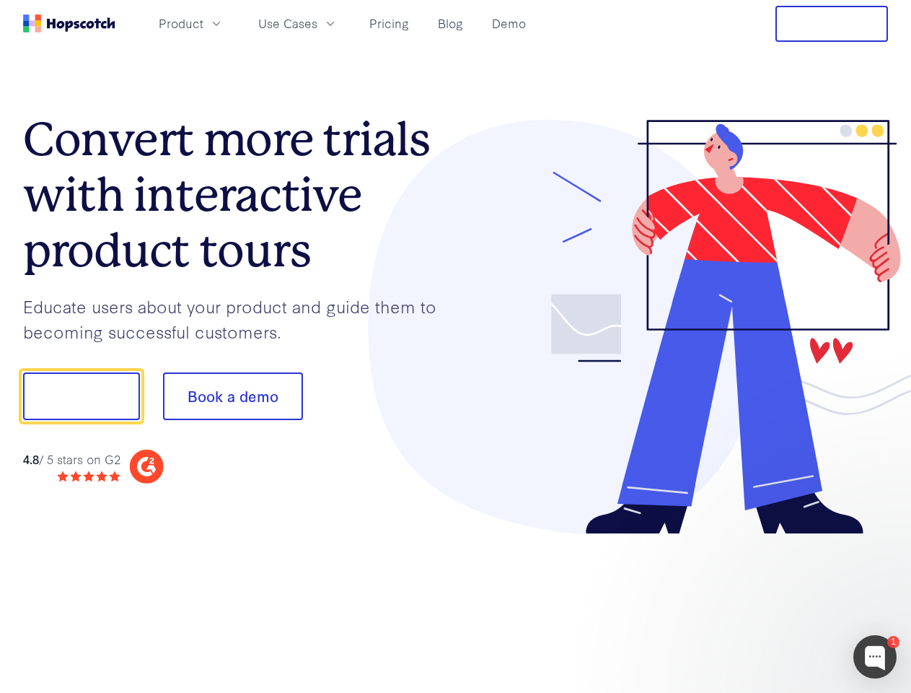 The height and width of the screenshot is (693, 911). I want to click on button: Book a demo, so click(233, 396).